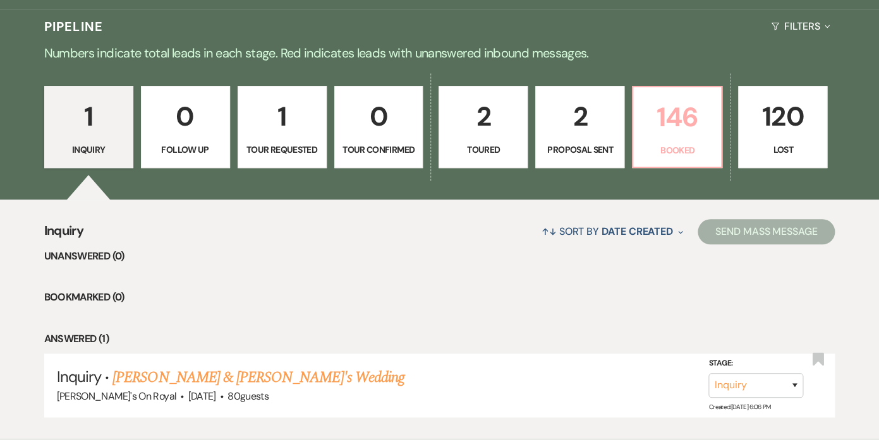 Image resolution: width=879 pixels, height=440 pixels. Describe the element at coordinates (677, 150) in the screenshot. I see `p: Booked` at that location.